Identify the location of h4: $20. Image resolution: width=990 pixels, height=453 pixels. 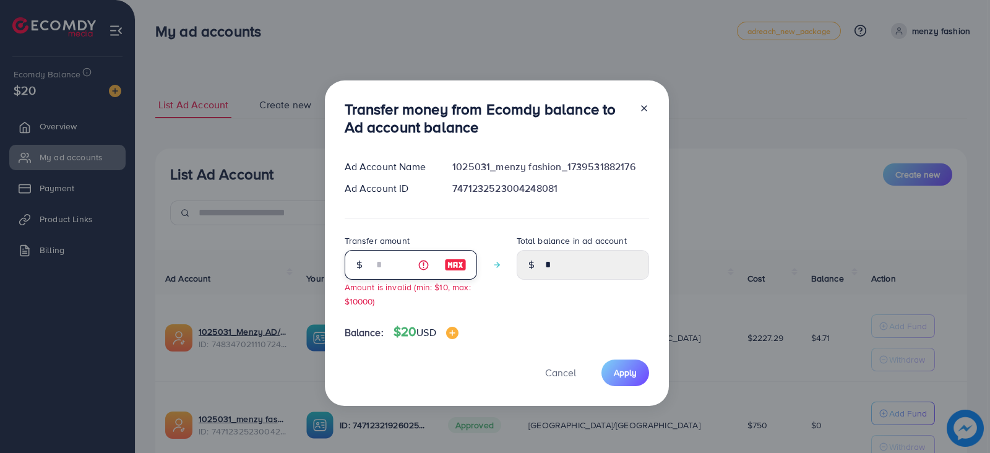
(426, 332).